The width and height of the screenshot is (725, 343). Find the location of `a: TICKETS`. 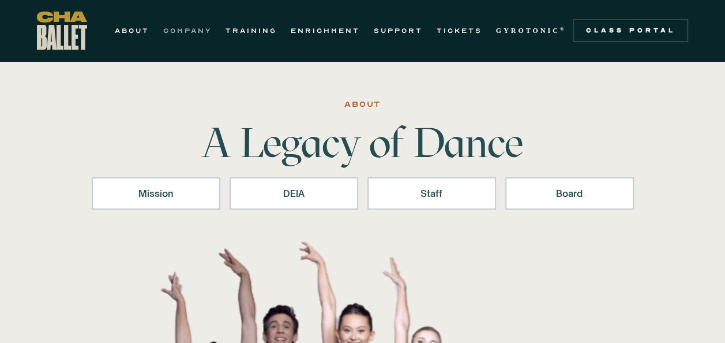

a: TICKETS is located at coordinates (459, 31).